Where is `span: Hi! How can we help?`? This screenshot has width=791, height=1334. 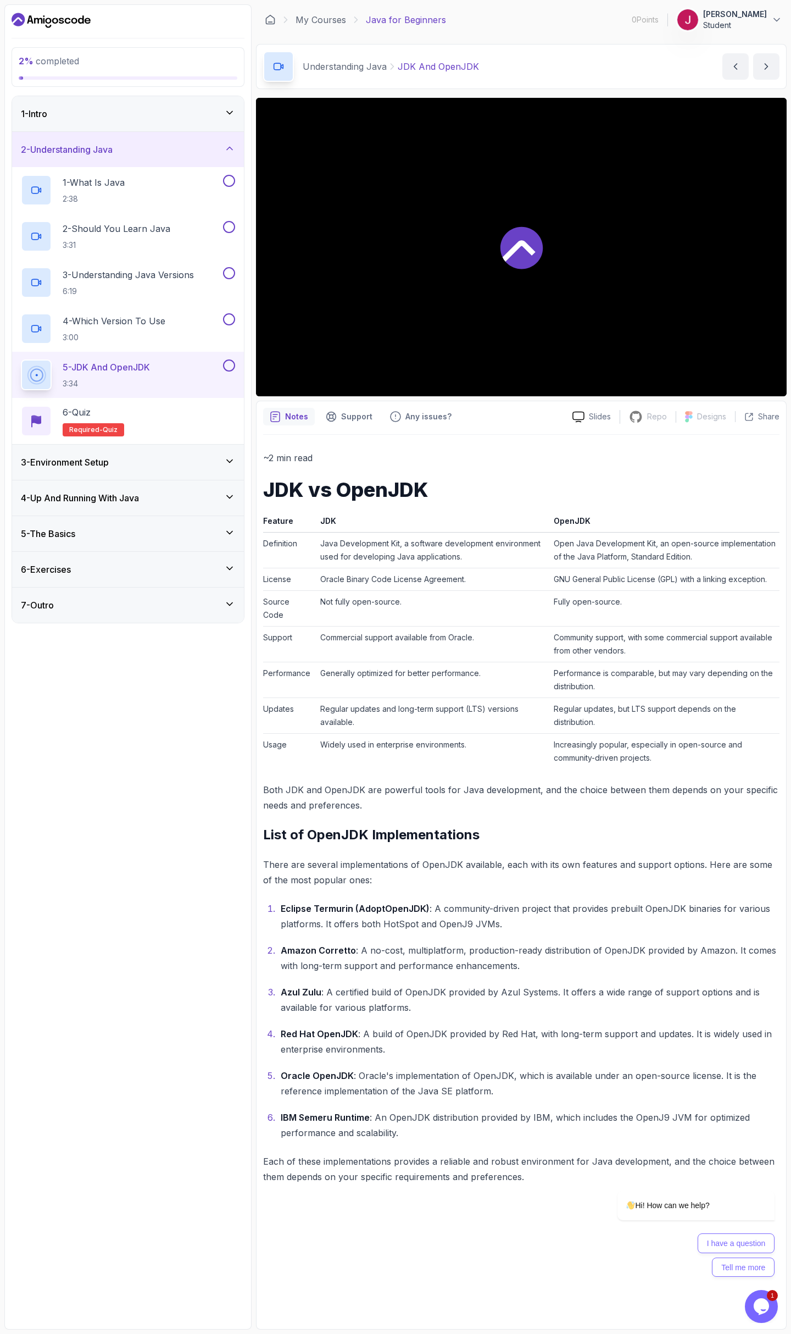 span: Hi! How can we help? is located at coordinates (85, 114).